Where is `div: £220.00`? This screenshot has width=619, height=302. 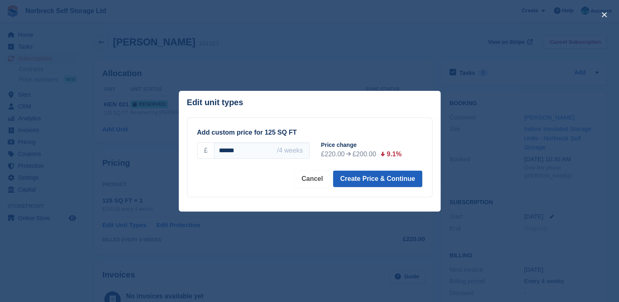
div: £220.00 is located at coordinates (333, 154).